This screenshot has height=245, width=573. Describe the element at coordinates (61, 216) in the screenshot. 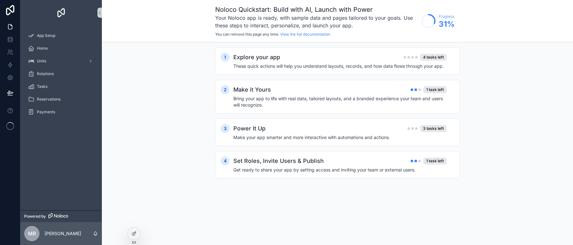

I see `a: Powered by` at that location.